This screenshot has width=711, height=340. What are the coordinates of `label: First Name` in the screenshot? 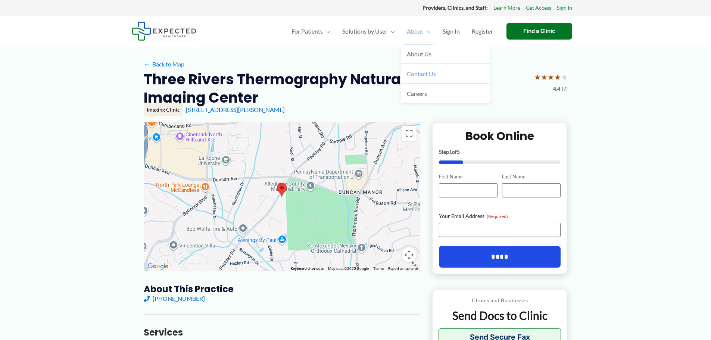 It's located at (468, 176).